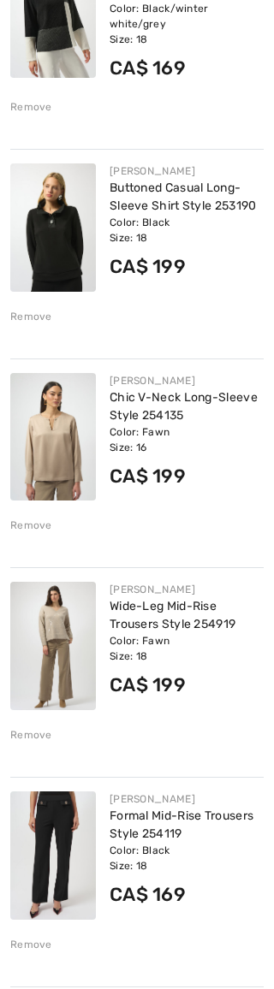 Image resolution: width=274 pixels, height=989 pixels. Describe the element at coordinates (53, 437) in the screenshot. I see `img: Chic V-Neck Long-Sleeve Style 254135` at that location.